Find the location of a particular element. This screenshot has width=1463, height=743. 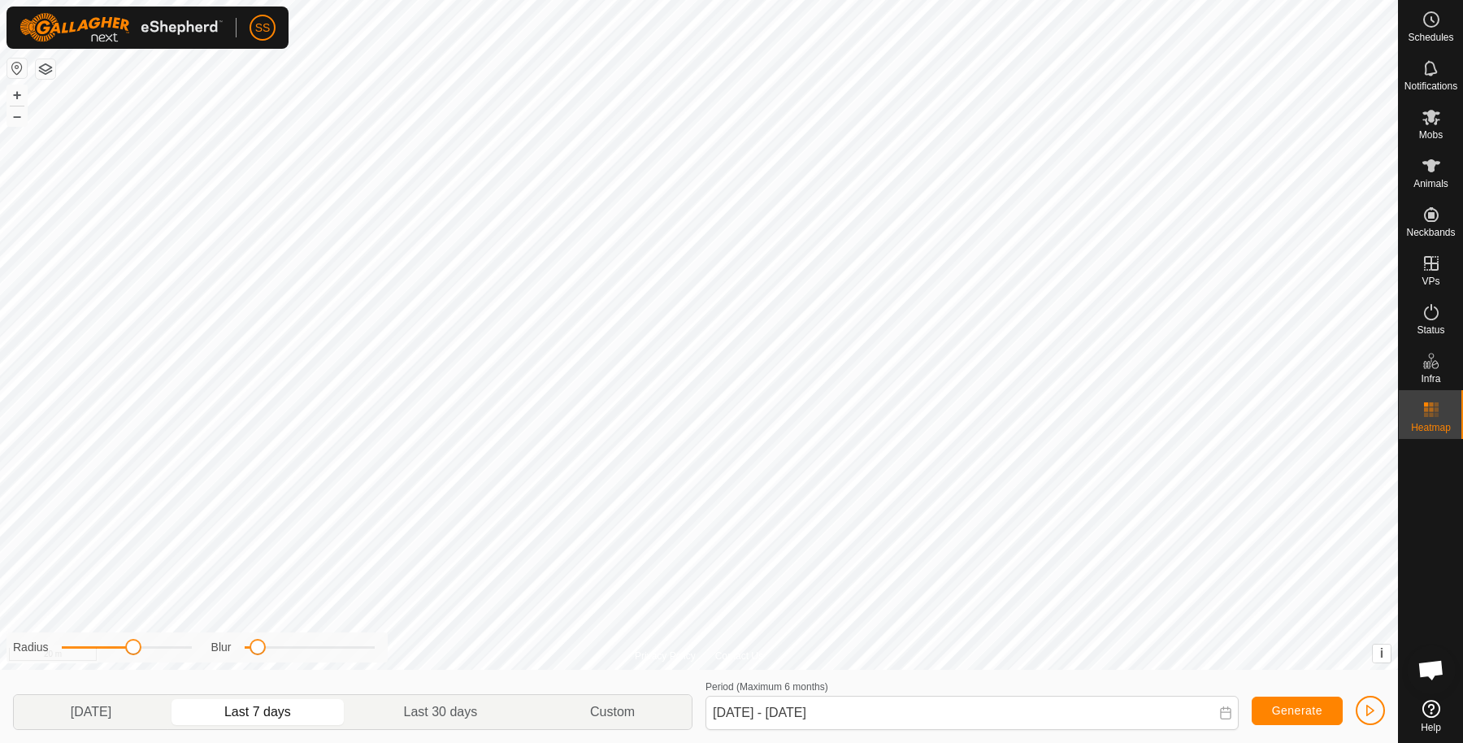

span: Generate is located at coordinates (1298, 711).